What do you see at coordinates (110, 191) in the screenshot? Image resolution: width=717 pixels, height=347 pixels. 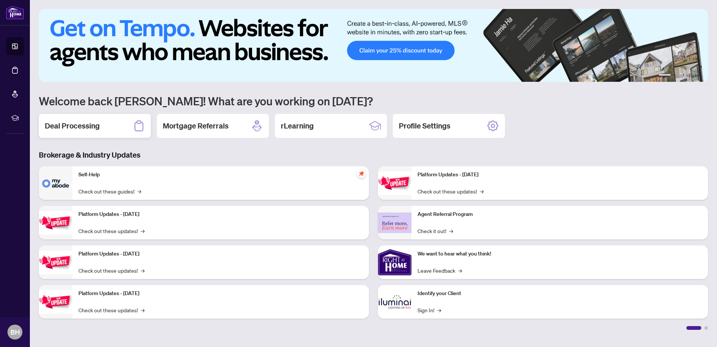 I see `a: Check out these guides!→` at bounding box center [110, 191].